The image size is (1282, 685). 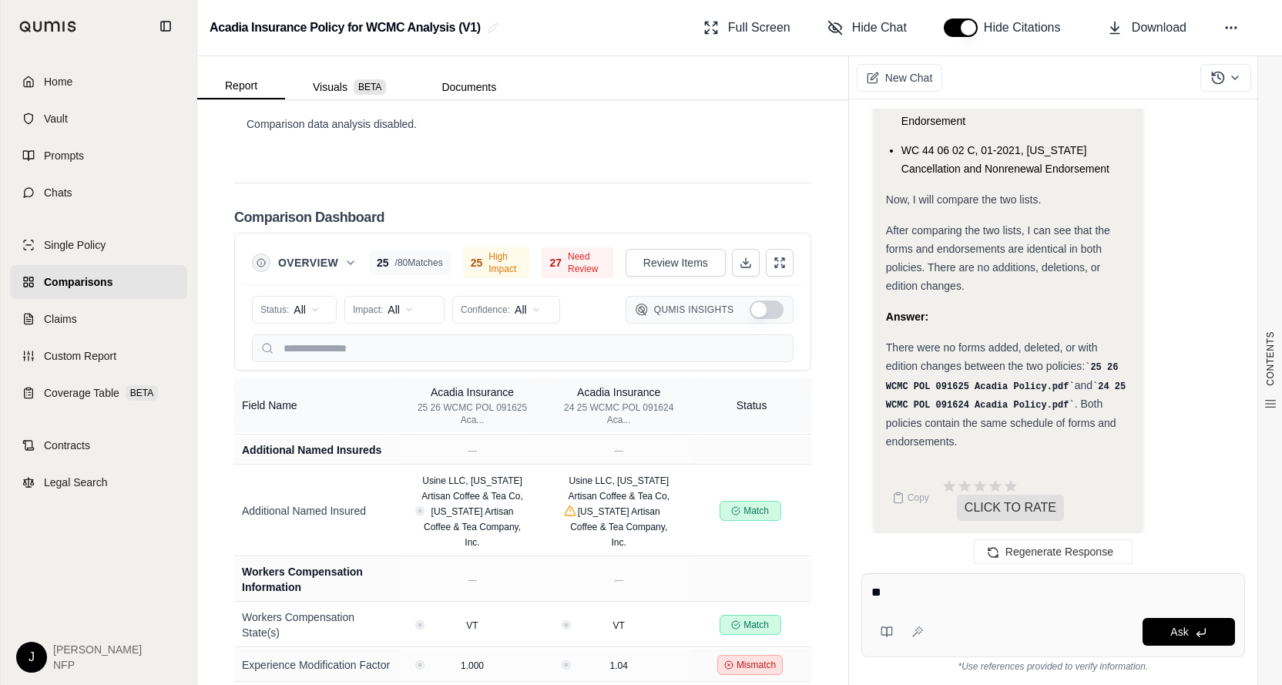 I want to click on a: Home, so click(x=99, y=82).